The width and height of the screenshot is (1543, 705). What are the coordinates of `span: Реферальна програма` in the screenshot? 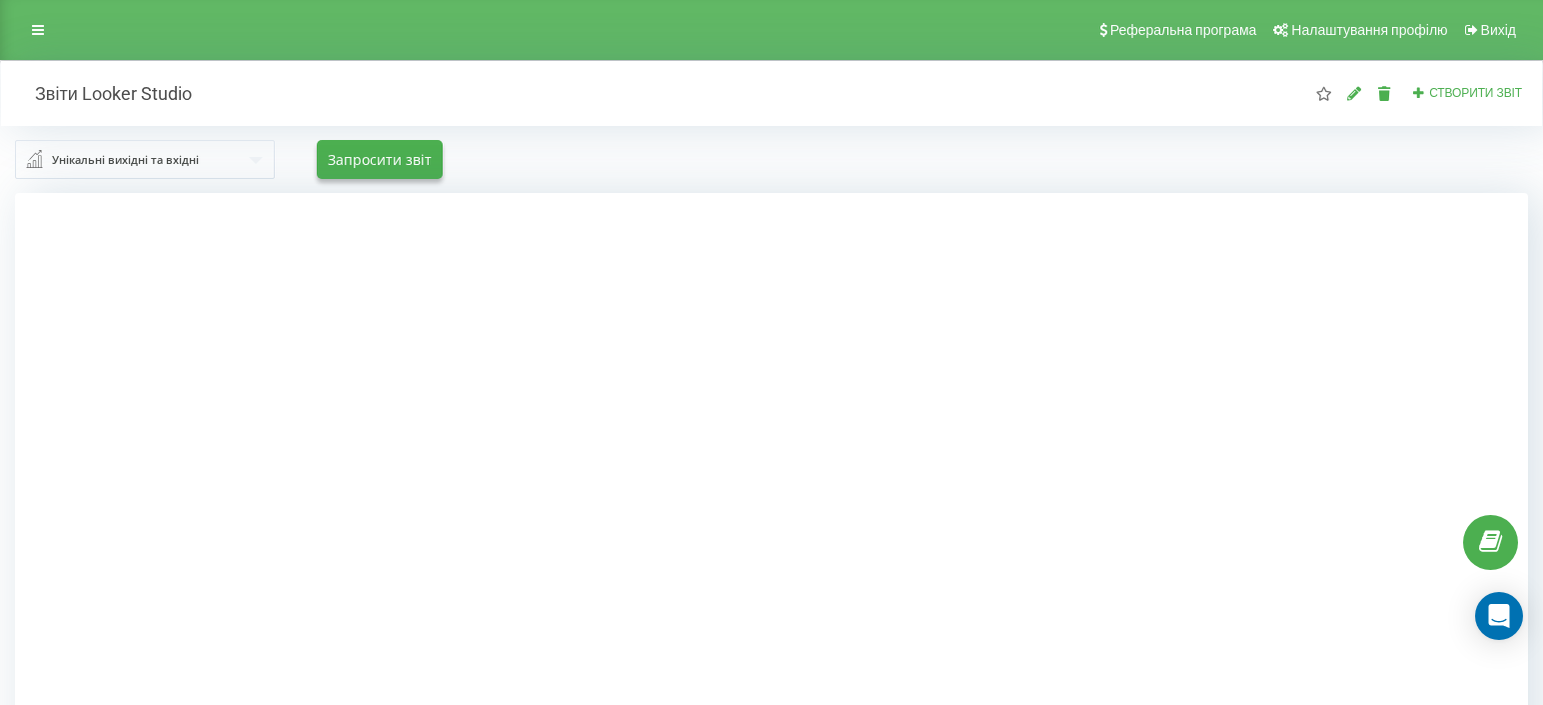 It's located at (1184, 30).